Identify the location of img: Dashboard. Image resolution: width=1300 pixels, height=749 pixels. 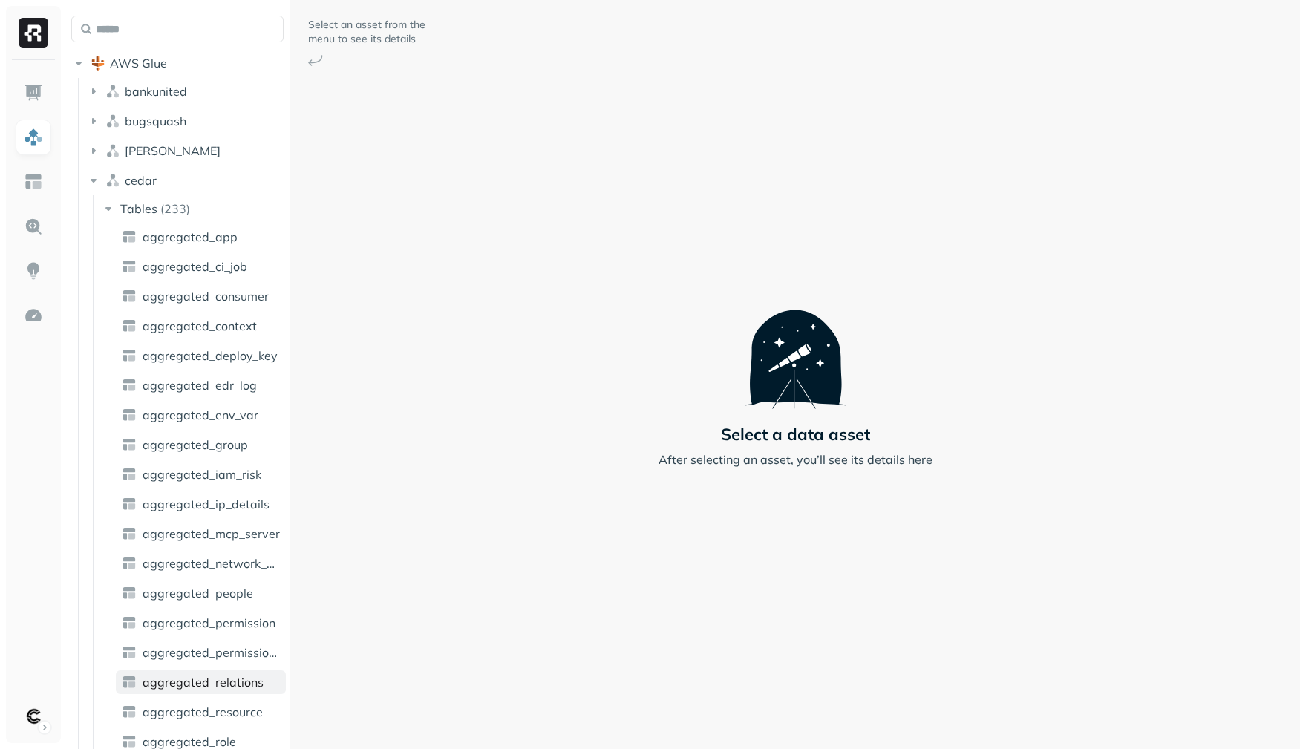
(33, 93).